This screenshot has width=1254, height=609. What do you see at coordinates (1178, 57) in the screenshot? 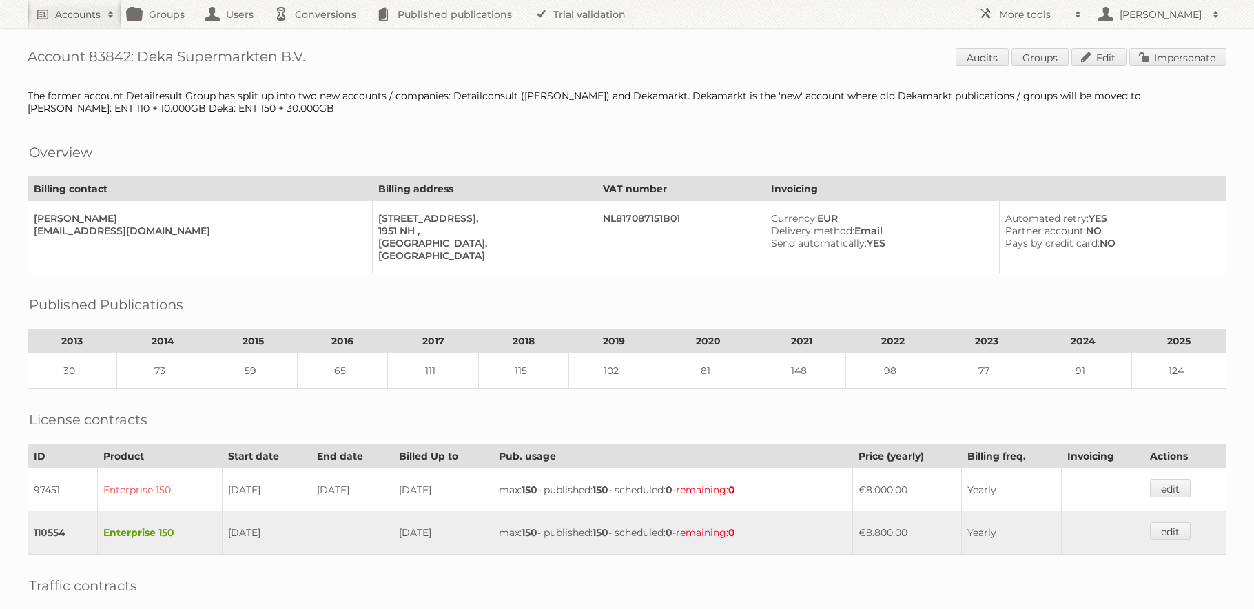
I see `a: Impersonate` at bounding box center [1178, 57].